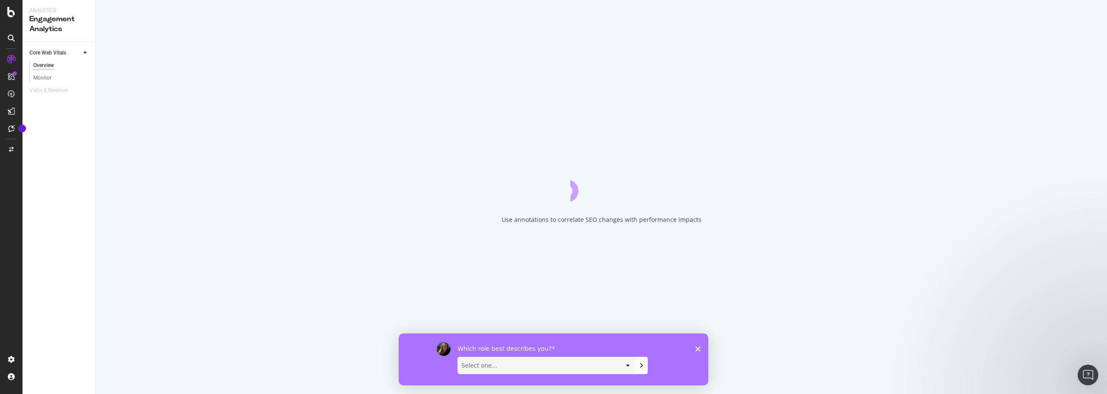 Image resolution: width=1107 pixels, height=394 pixels. I want to click on div: Overview, so click(44, 65).